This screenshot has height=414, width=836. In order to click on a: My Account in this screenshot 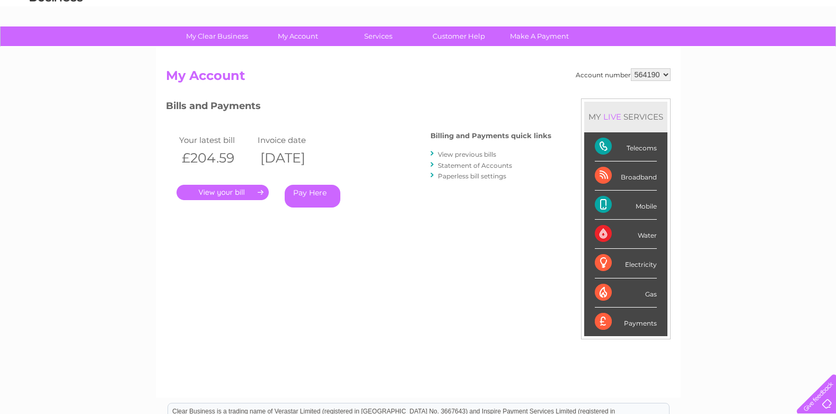, I will do `click(297, 36)`.